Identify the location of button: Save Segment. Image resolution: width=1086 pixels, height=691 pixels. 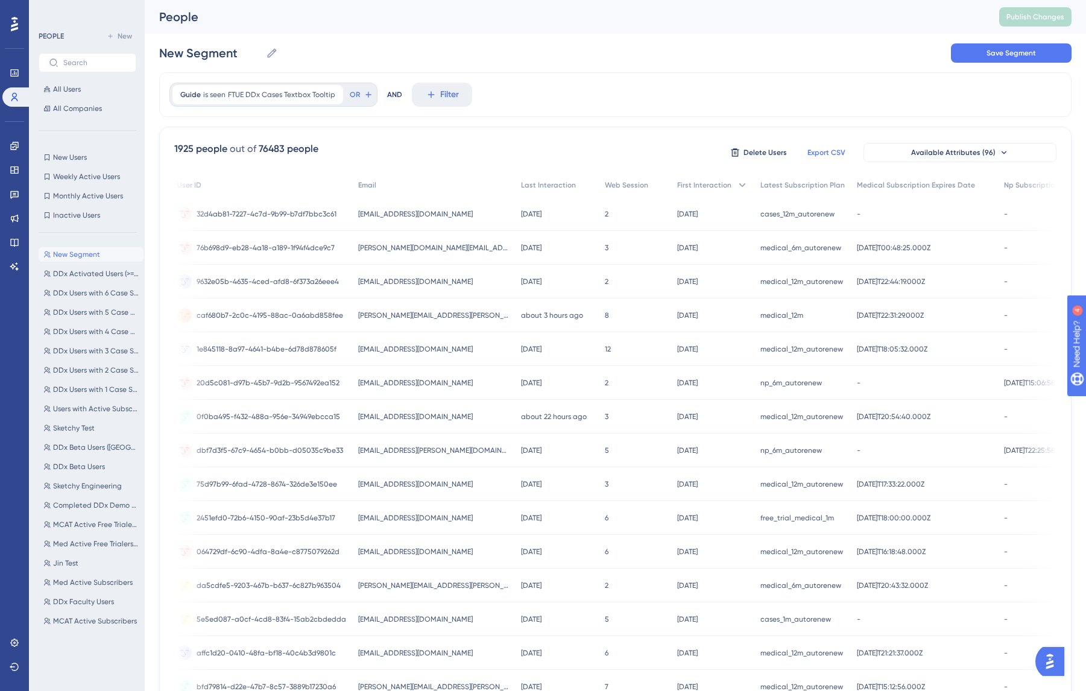
(1011, 53).